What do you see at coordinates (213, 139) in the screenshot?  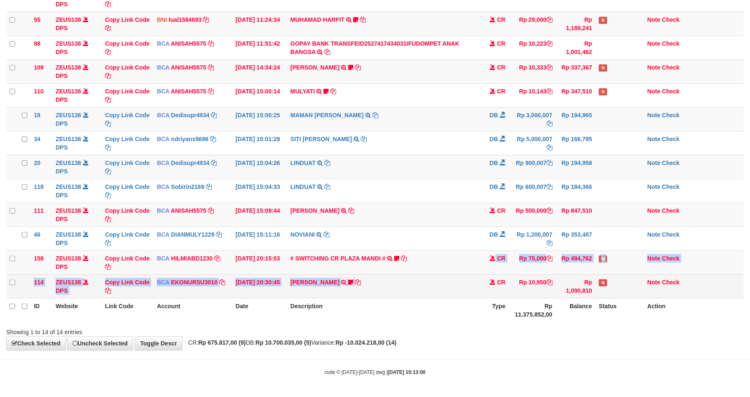 I see `a: Copy ndriyans9696 to clipboard` at bounding box center [213, 139].